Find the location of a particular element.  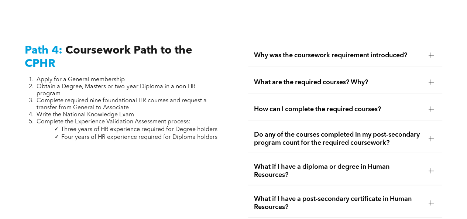

span: Obtain a Degree, Masters or two-year Diploma in a non-HR program is located at coordinates (116, 90).